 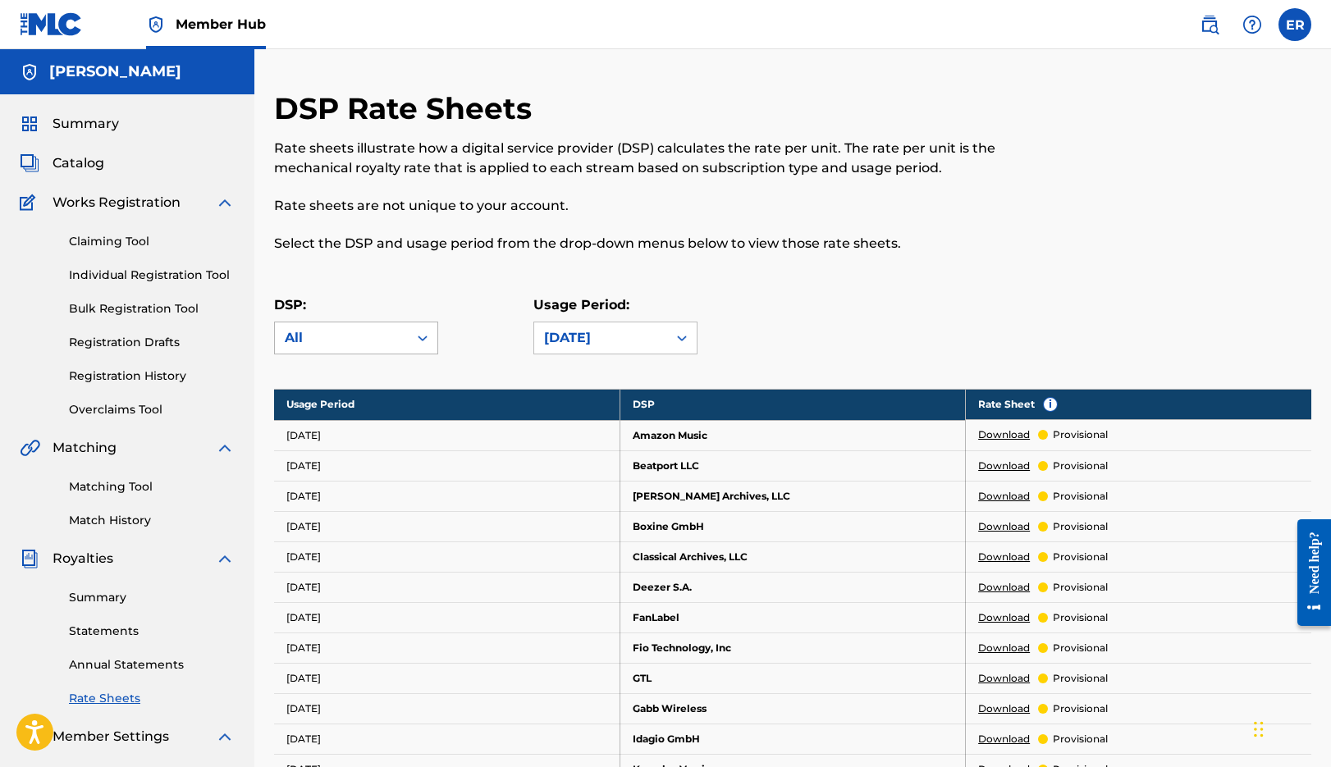 I want to click on label: DSP:, so click(x=290, y=305).